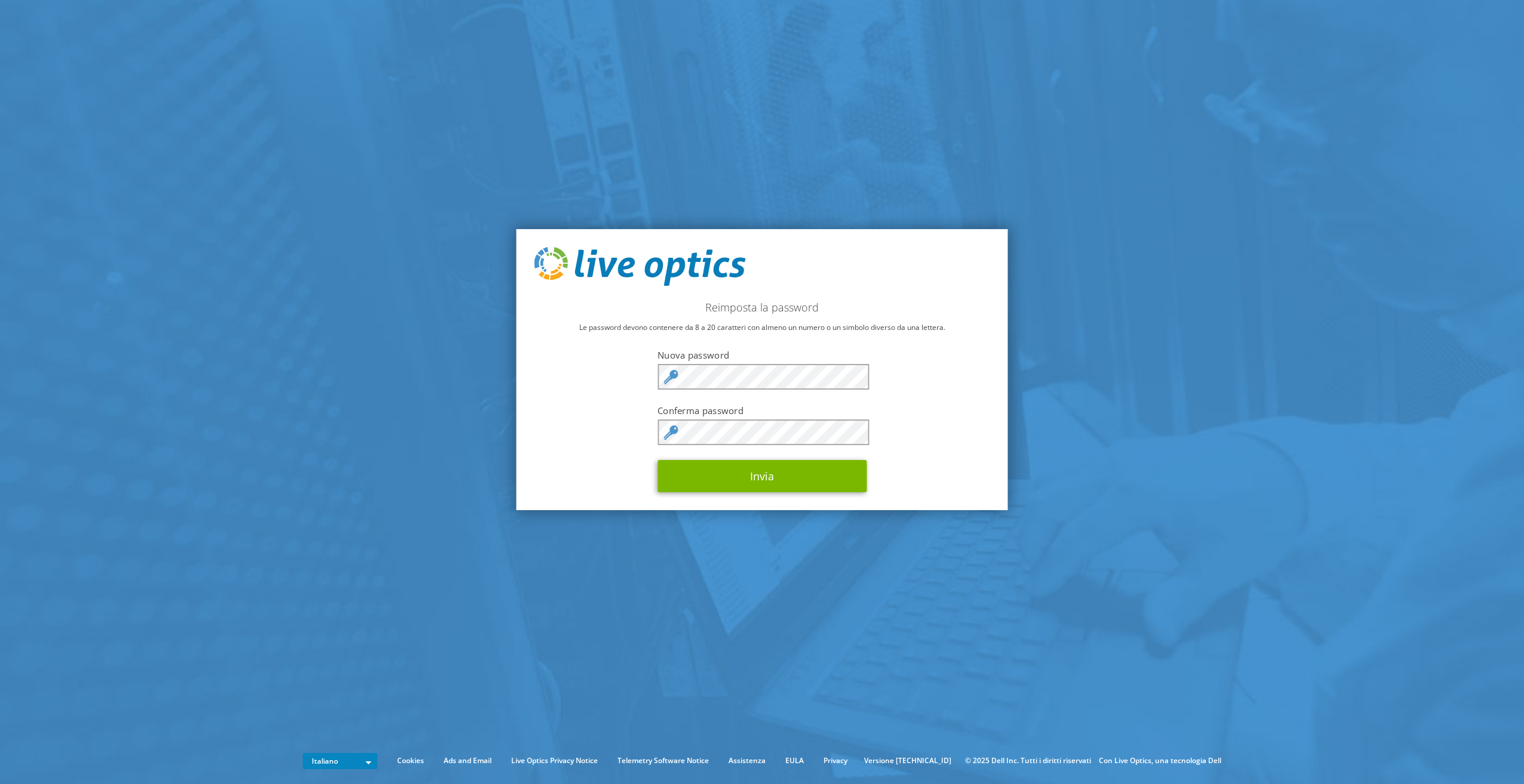  What do you see at coordinates (762, 328) in the screenshot?
I see `p: Le password devono contenere da 8 a 20 caratteri con almeno un numero o un simbolo diverso da una...` at bounding box center [762, 328].